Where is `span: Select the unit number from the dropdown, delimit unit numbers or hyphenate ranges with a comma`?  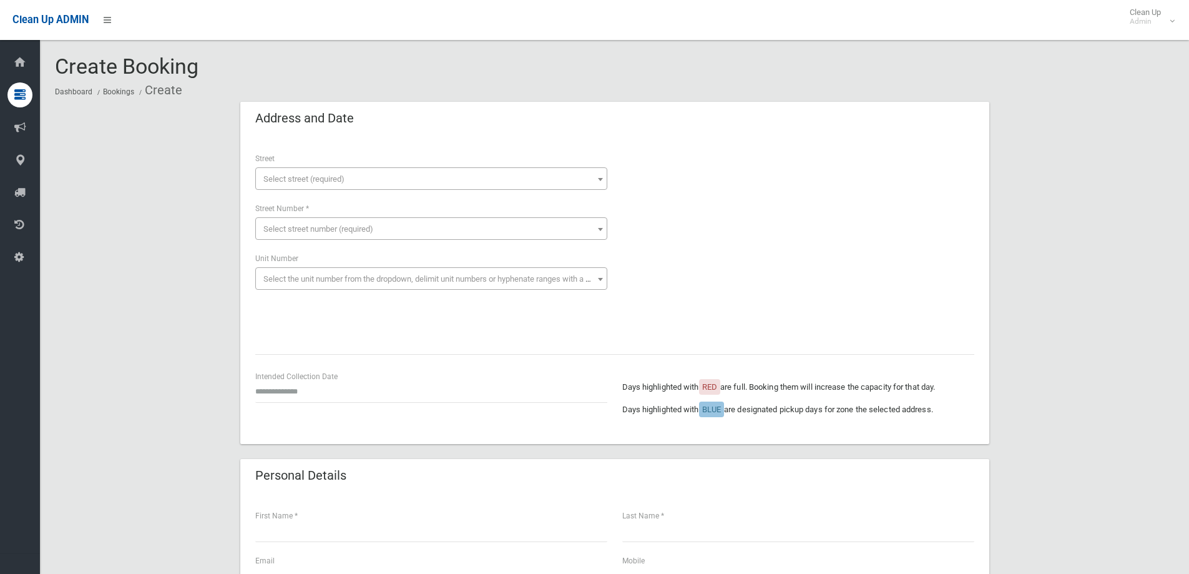
span: Select the unit number from the dropdown, delimit unit numbers or hyphenate ranges with a comma is located at coordinates (438, 278).